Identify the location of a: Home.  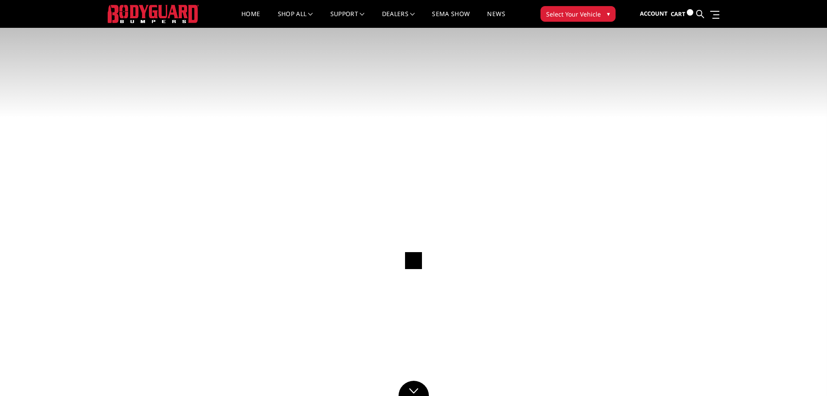
(251, 19).